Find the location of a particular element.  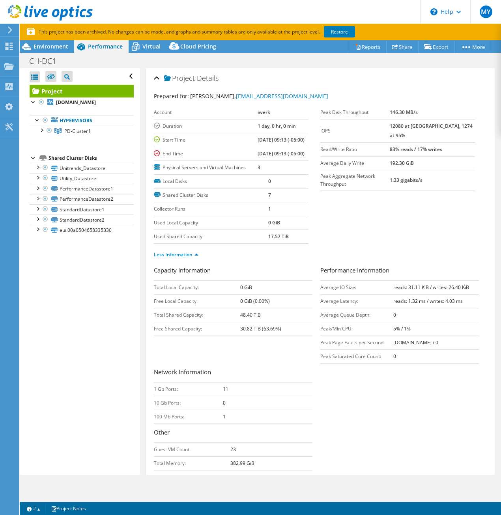

a: More is located at coordinates (473, 47).